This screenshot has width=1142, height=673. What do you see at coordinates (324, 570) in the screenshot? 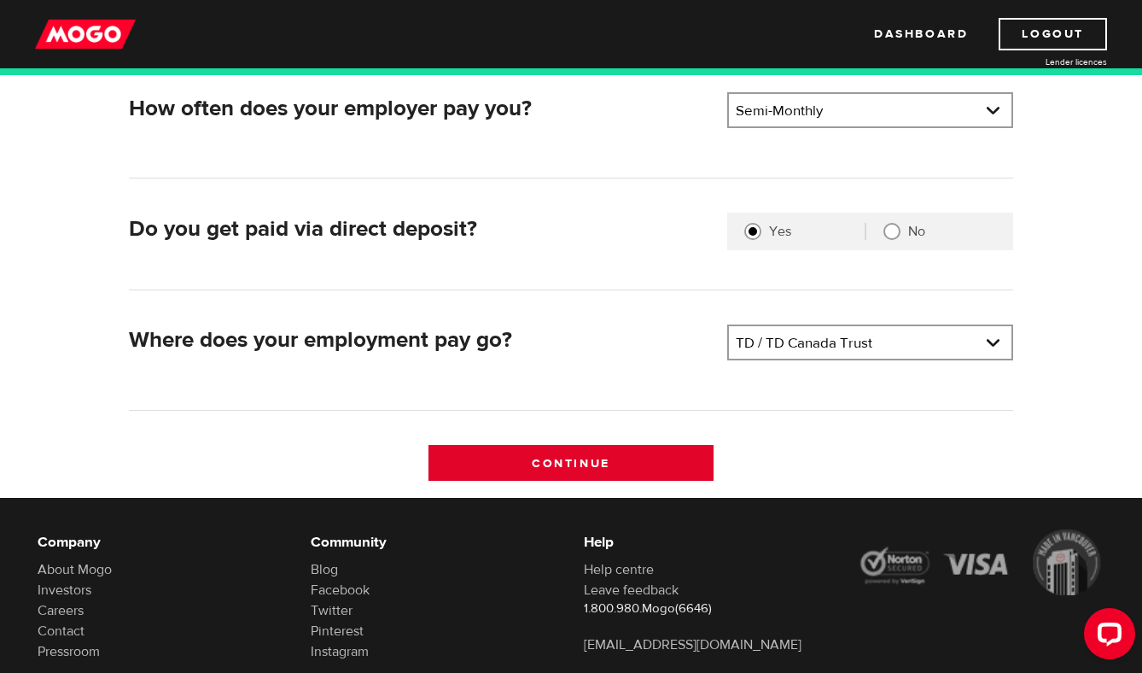
I see `a: Blog` at bounding box center [324, 570].